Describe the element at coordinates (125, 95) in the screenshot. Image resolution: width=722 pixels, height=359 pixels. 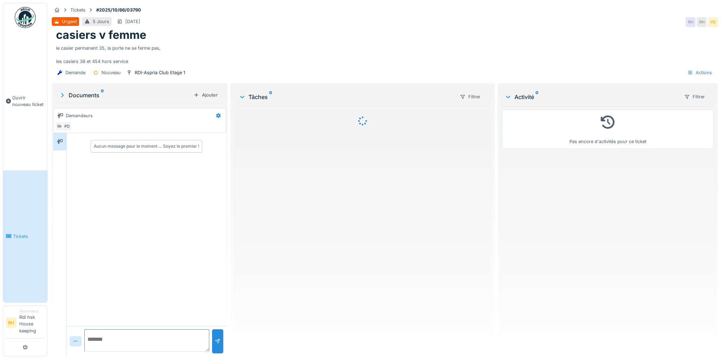
I see `div: Documents` at that location.